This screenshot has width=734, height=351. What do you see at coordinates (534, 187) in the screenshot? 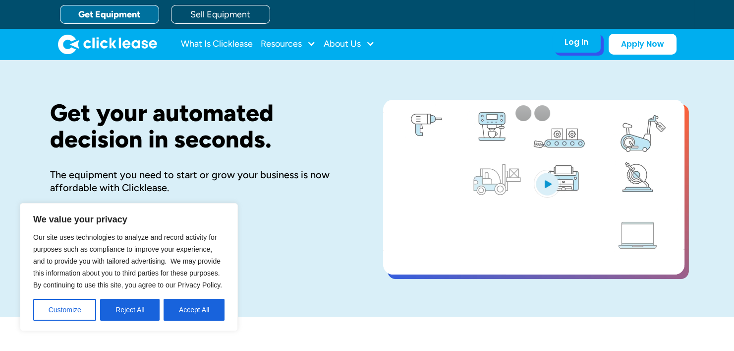
I see `a: open lightbox` at bounding box center [534, 187].